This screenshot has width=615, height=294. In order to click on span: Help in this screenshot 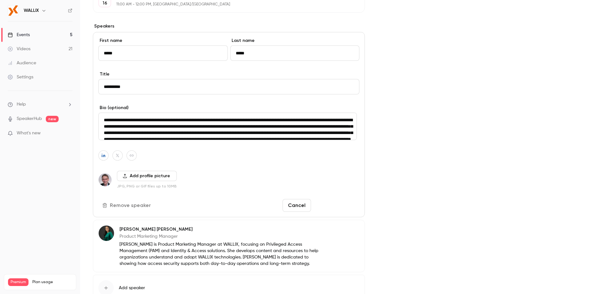, I will do `click(21, 104)`.